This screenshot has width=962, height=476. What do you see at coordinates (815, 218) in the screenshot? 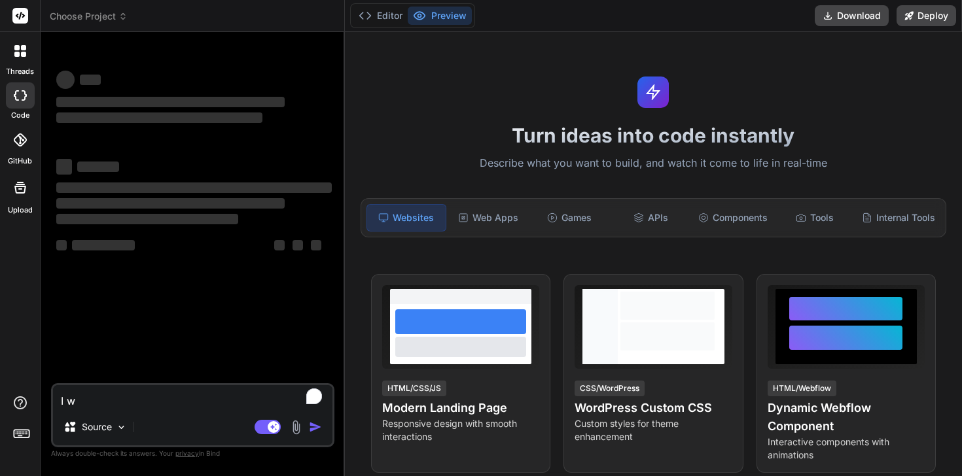
I see `div: Tools` at bounding box center [815, 218].